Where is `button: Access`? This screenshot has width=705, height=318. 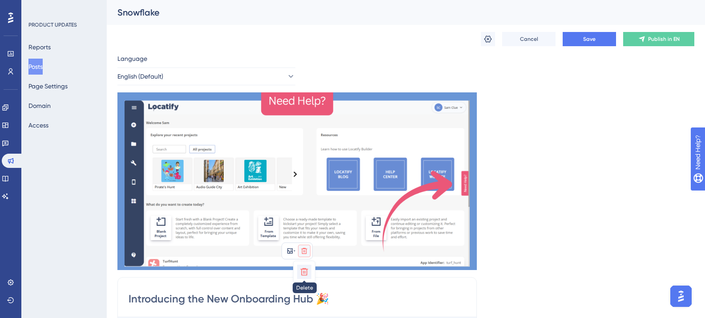
button: Access is located at coordinates (38, 125).